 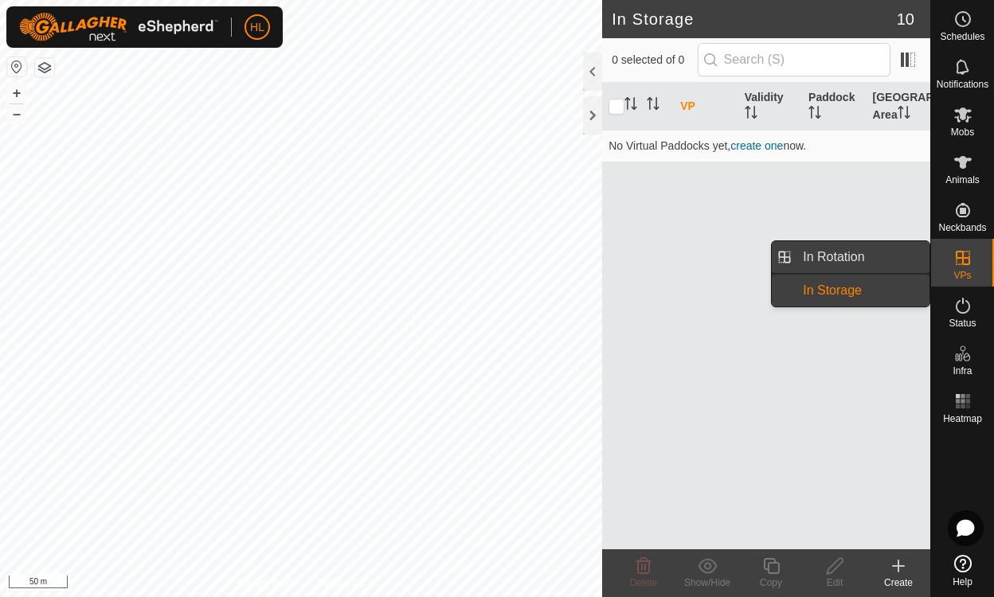 What do you see at coordinates (962, 371) in the screenshot?
I see `span: Infra` at bounding box center [962, 371].